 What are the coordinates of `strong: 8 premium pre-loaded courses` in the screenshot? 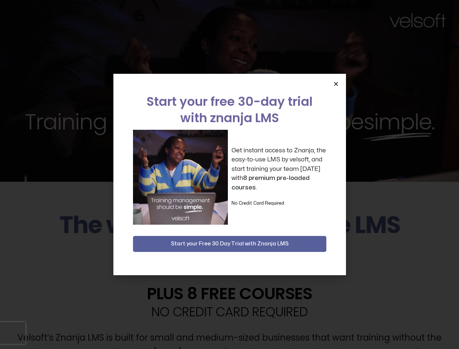 It's located at (270, 182).